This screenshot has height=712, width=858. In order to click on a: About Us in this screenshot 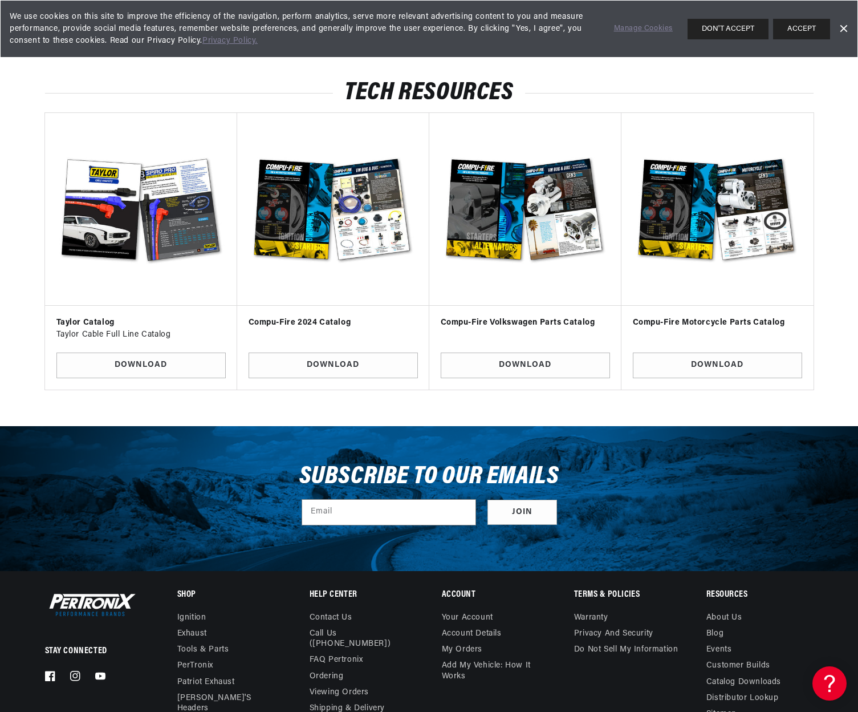, I will do `click(724, 619)`.